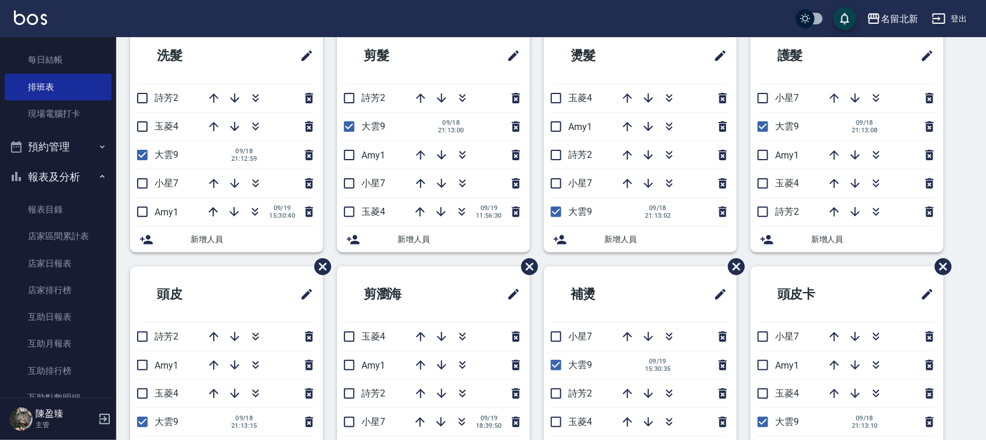 The image size is (986, 440). What do you see at coordinates (845, 19) in the screenshot?
I see `button: save` at bounding box center [845, 19].